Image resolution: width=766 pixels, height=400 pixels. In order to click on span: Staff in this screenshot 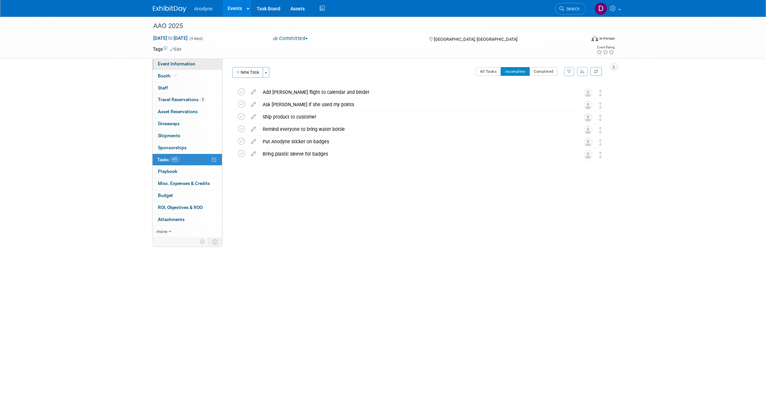, I will do `click(163, 88)`.